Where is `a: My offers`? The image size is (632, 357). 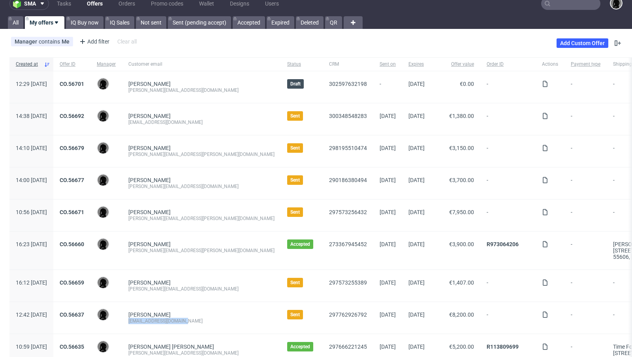 a: My offers is located at coordinates (45, 23).